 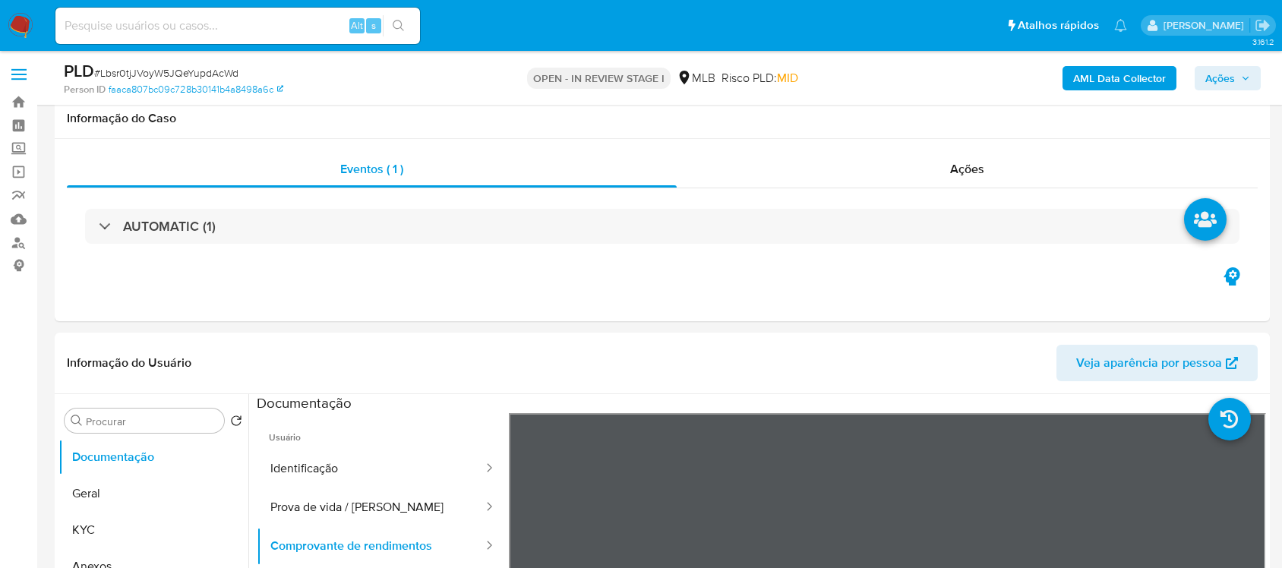 What do you see at coordinates (77, 421) in the screenshot?
I see `button: Procurar` at bounding box center [77, 421].